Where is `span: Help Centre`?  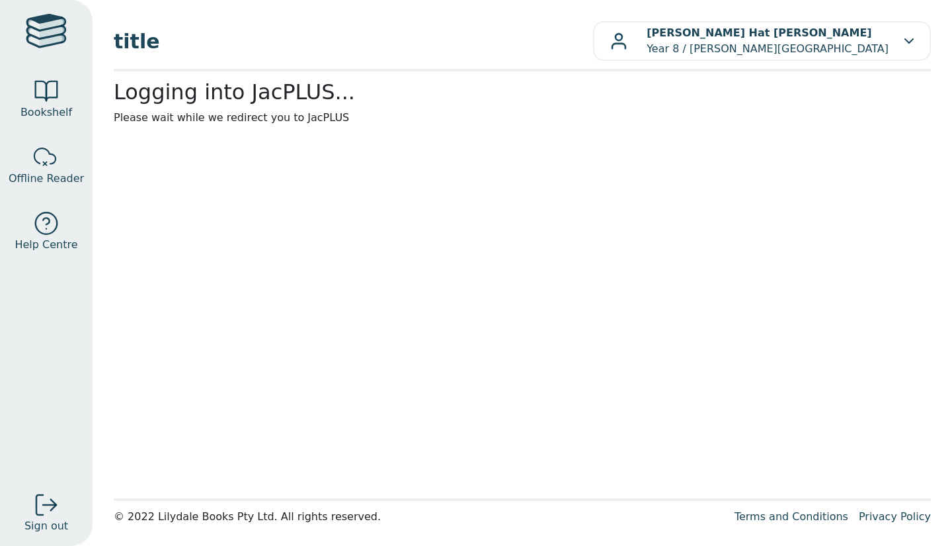 span: Help Centre is located at coordinates (46, 245).